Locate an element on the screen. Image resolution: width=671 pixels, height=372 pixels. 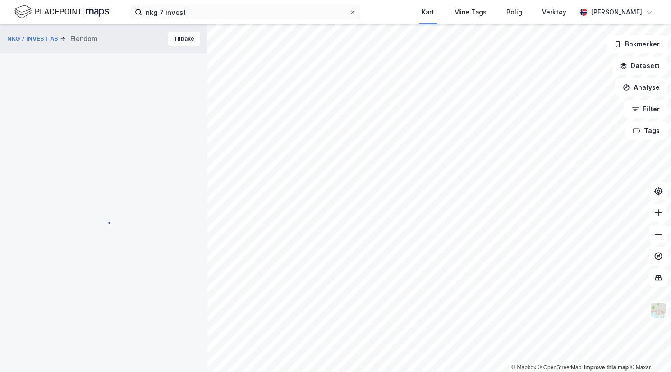
img: Z is located at coordinates (659, 310).